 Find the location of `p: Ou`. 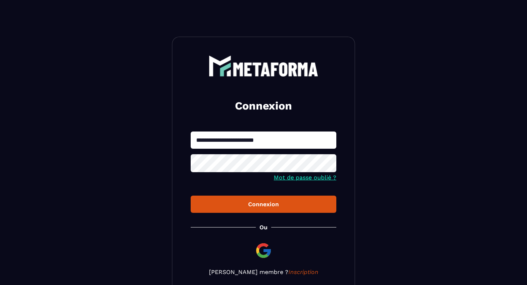

p: Ou is located at coordinates (264, 227).